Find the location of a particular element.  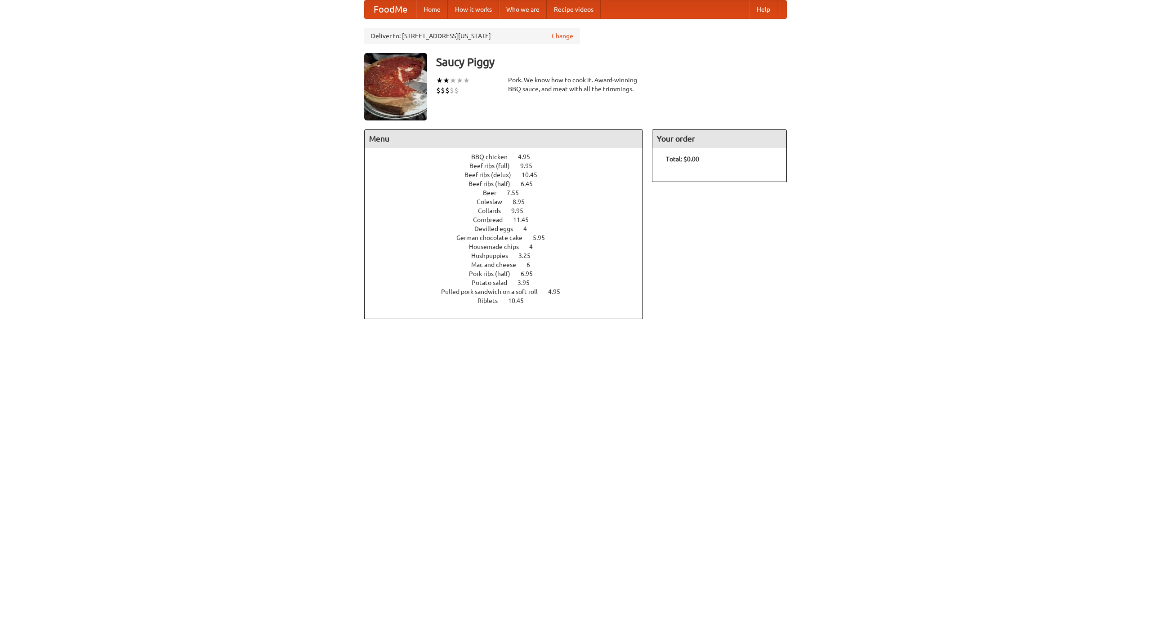

span: 7.55 is located at coordinates (517, 193).